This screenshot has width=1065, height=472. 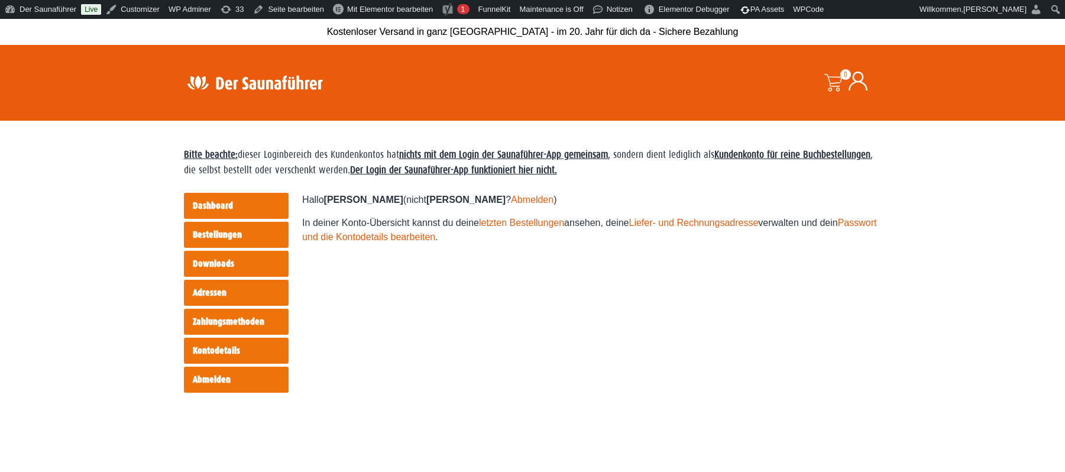 What do you see at coordinates (91, 9) in the screenshot?
I see `a: Live` at bounding box center [91, 9].